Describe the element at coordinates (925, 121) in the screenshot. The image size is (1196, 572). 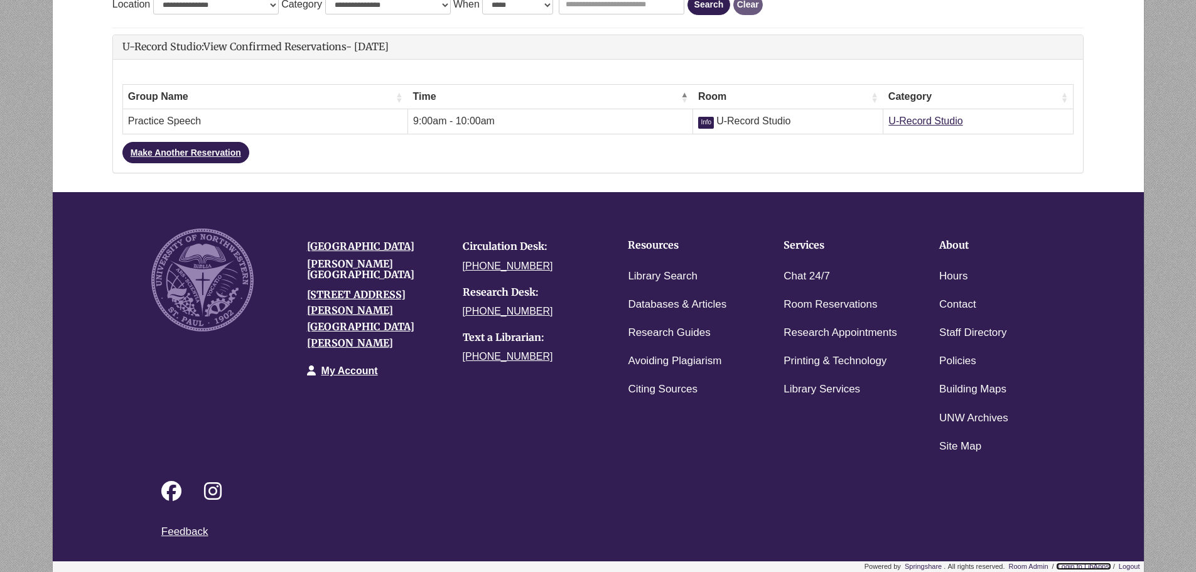
I see `a: U-Record Studio` at that location.